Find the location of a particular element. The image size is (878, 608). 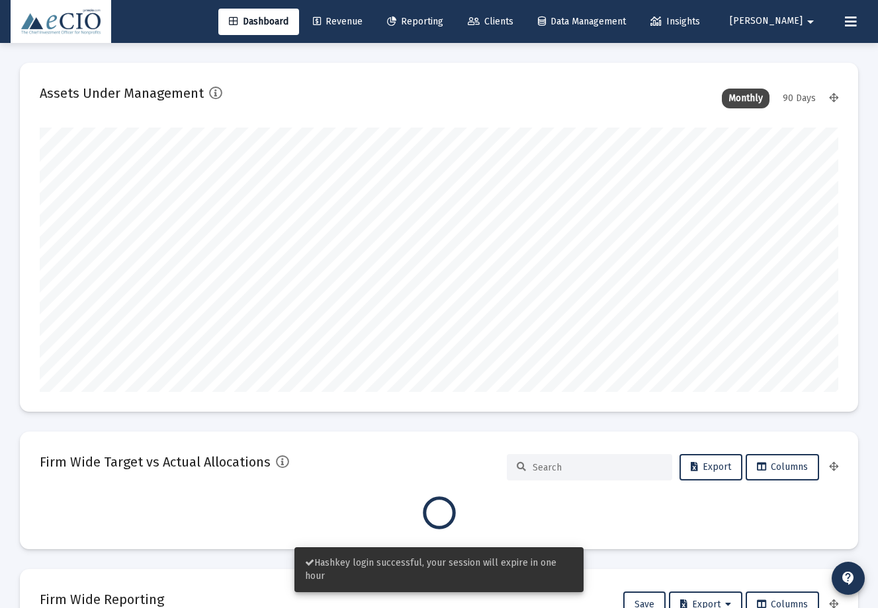

input: Search is located at coordinates (597, 468).